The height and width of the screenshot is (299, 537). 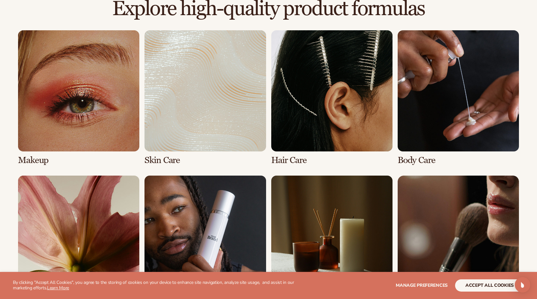 I want to click on div: Open Intercom Messenger, so click(x=523, y=285).